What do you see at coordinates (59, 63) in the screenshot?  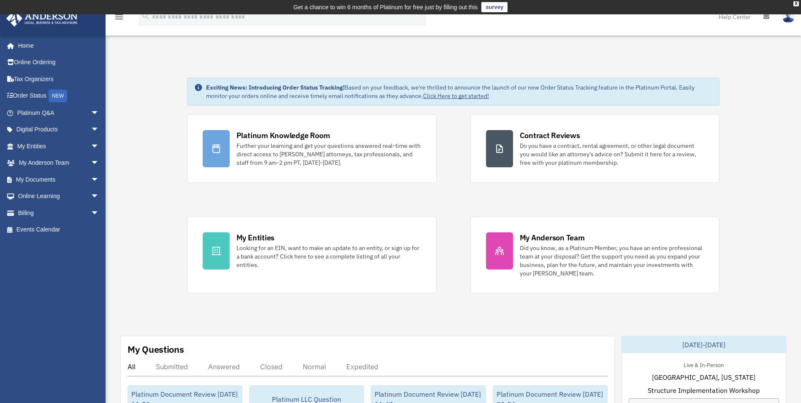 I see `a: Online Ordering` at bounding box center [59, 63].